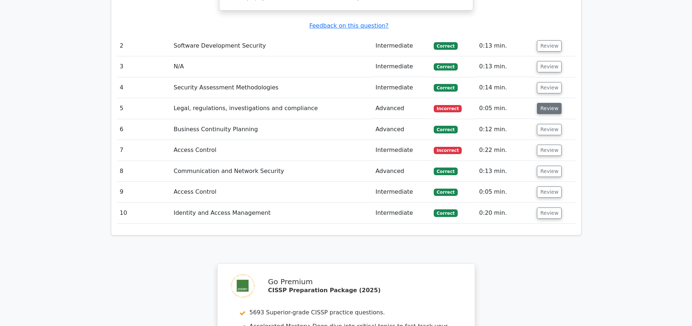 This screenshot has width=692, height=326. Describe the element at coordinates (144, 66) in the screenshot. I see `td: 3` at that location.